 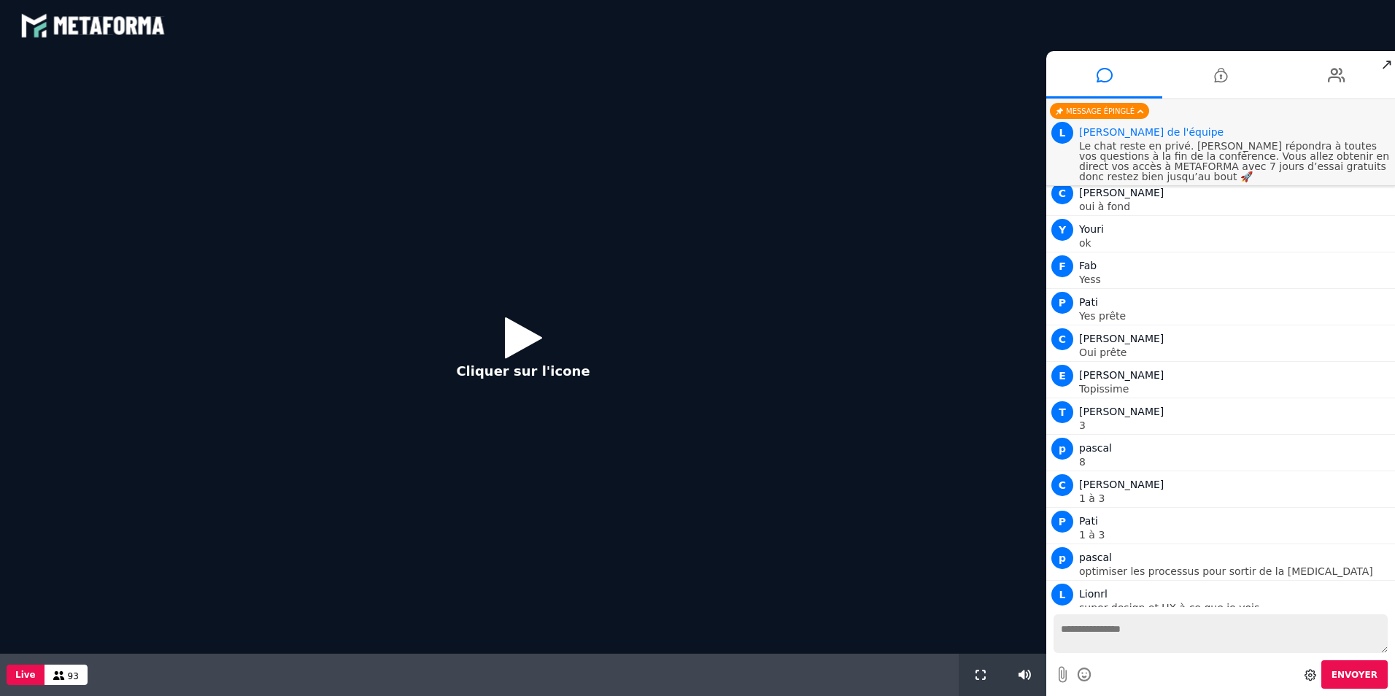 What do you see at coordinates (1062, 230) in the screenshot?
I see `span: Y` at bounding box center [1062, 230].